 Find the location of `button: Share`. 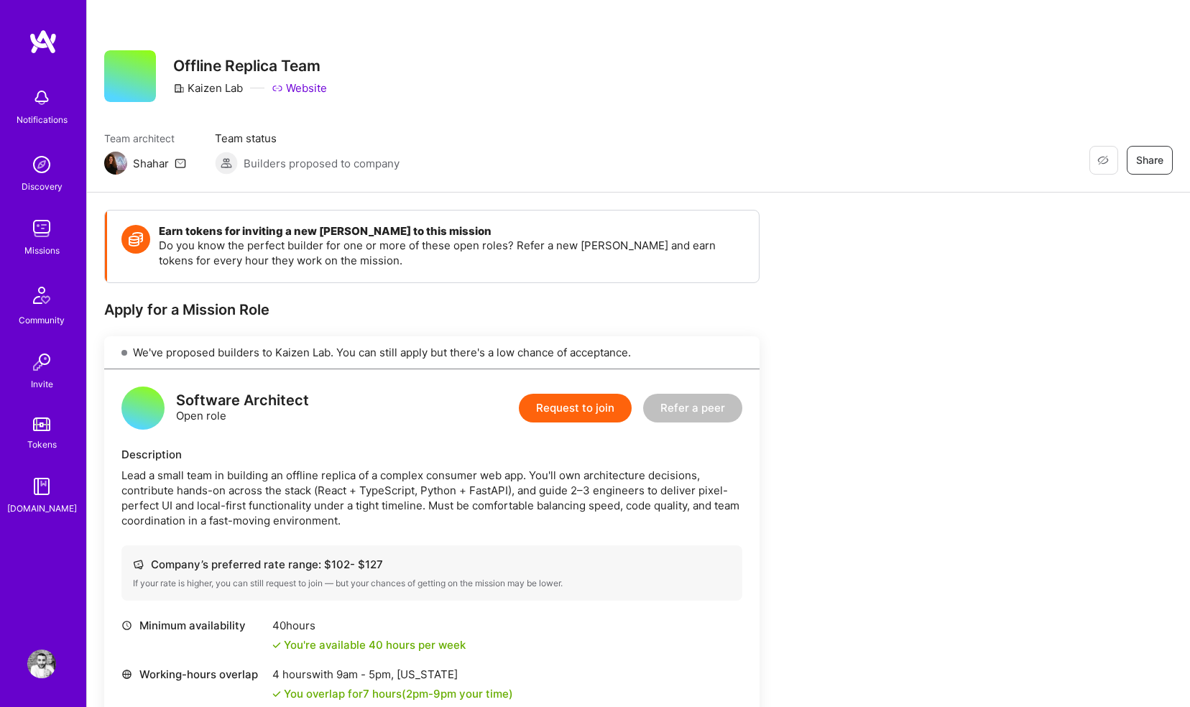

button: Share is located at coordinates (1150, 160).